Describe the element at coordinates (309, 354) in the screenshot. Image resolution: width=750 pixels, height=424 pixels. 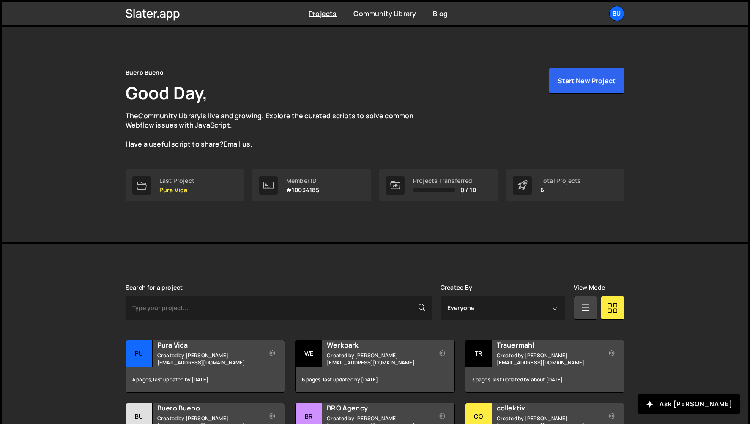
I see `div: We` at that location.